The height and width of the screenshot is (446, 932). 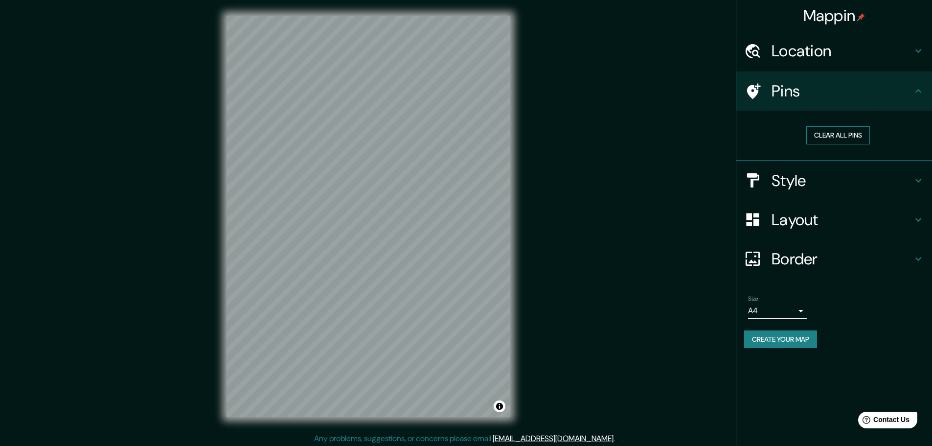 I want to click on h4: Layout, so click(x=842, y=220).